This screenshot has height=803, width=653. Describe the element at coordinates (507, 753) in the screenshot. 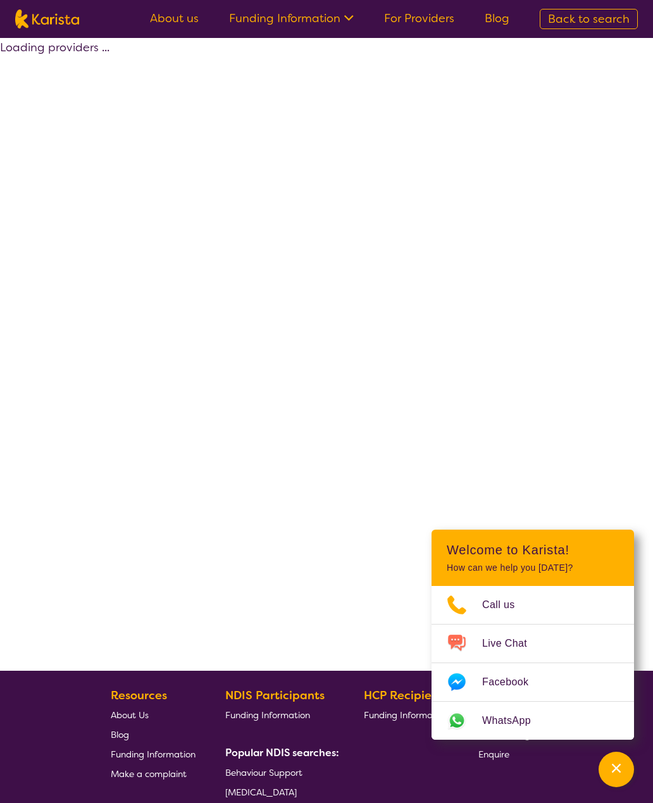

I see `a: Enquire` at that location.